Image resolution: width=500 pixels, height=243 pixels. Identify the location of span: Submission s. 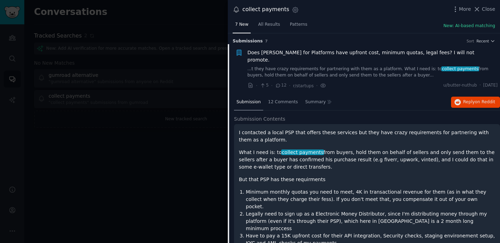
(247, 41).